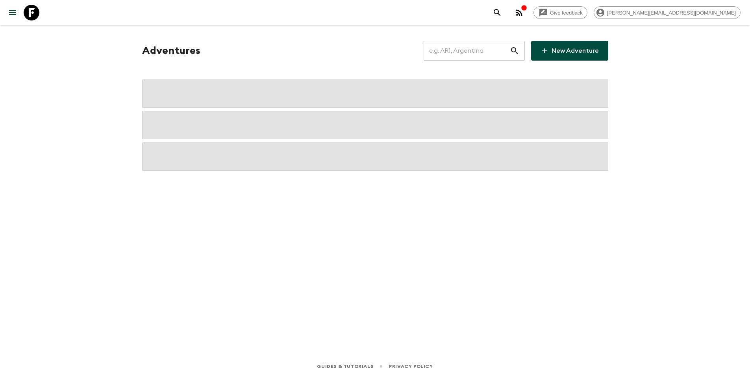  What do you see at coordinates (345, 367) in the screenshot?
I see `a: Guides & Tutorials` at bounding box center [345, 367].